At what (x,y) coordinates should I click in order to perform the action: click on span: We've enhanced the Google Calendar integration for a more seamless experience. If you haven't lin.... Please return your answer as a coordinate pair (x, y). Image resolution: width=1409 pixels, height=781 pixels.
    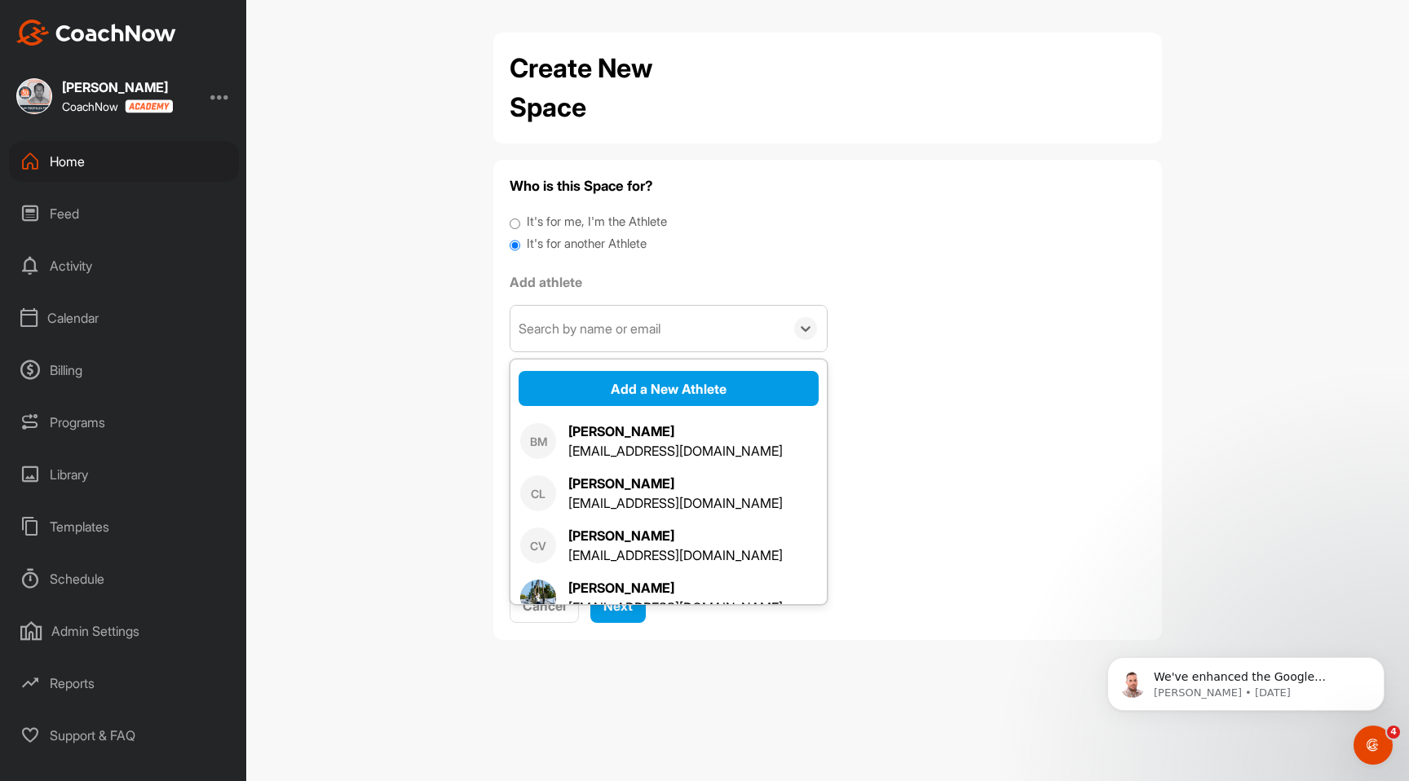
    Looking at the image, I should click on (174, 143).